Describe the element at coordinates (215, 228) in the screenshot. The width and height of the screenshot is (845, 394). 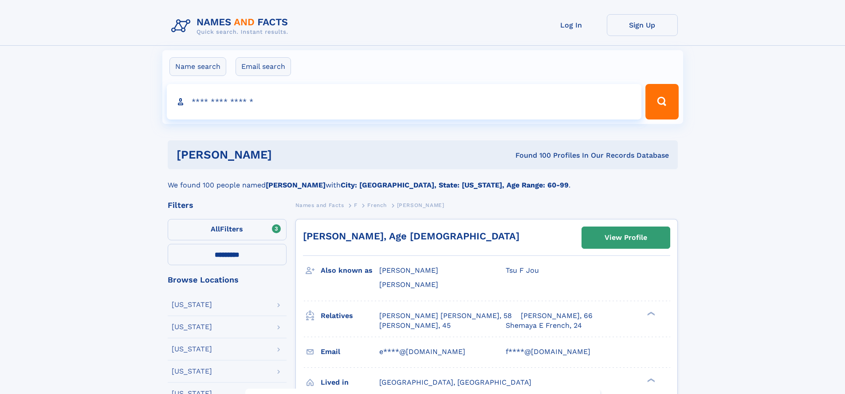
I see `span: All` at that location.